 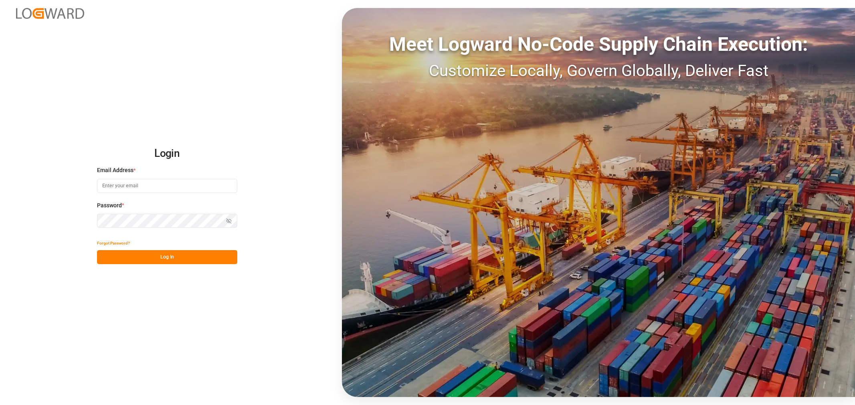 What do you see at coordinates (109, 206) in the screenshot?
I see `span: Password` at bounding box center [109, 206].